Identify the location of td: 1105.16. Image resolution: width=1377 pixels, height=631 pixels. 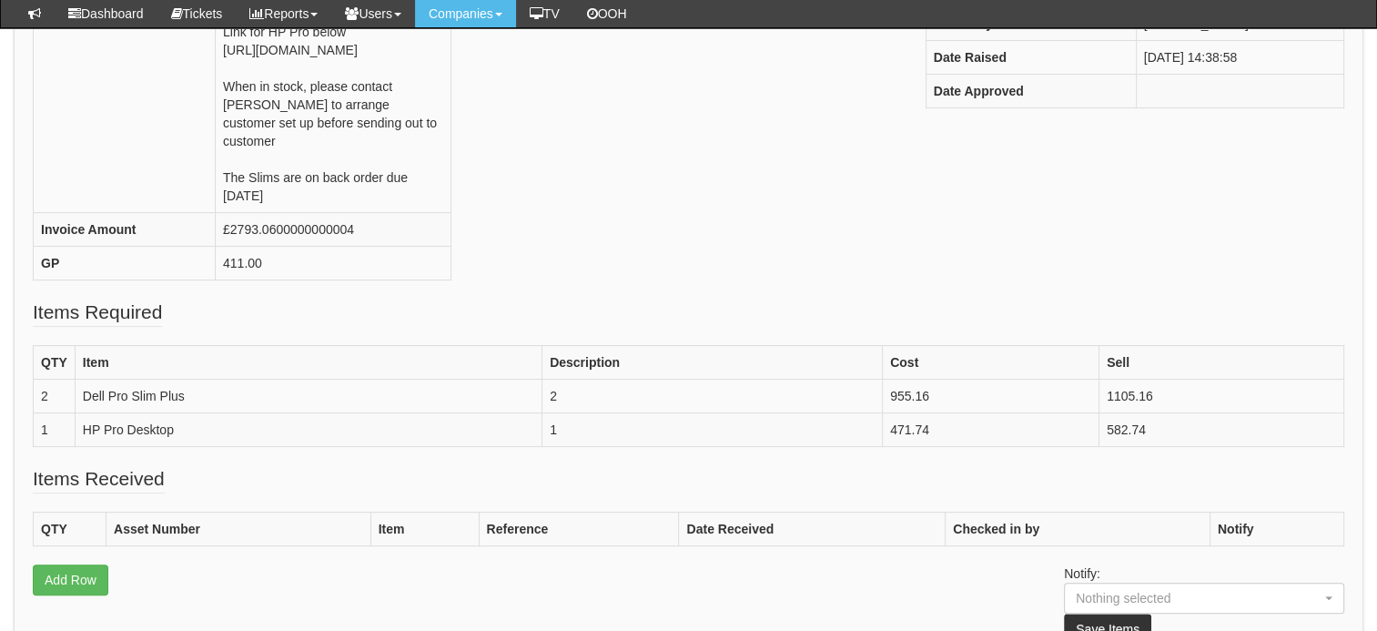
(1221, 396).